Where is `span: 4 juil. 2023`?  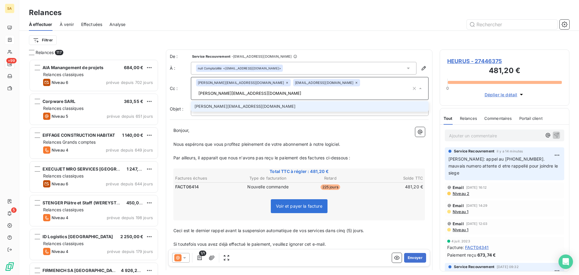
span: 4 juil. 2023 is located at coordinates (461, 241).